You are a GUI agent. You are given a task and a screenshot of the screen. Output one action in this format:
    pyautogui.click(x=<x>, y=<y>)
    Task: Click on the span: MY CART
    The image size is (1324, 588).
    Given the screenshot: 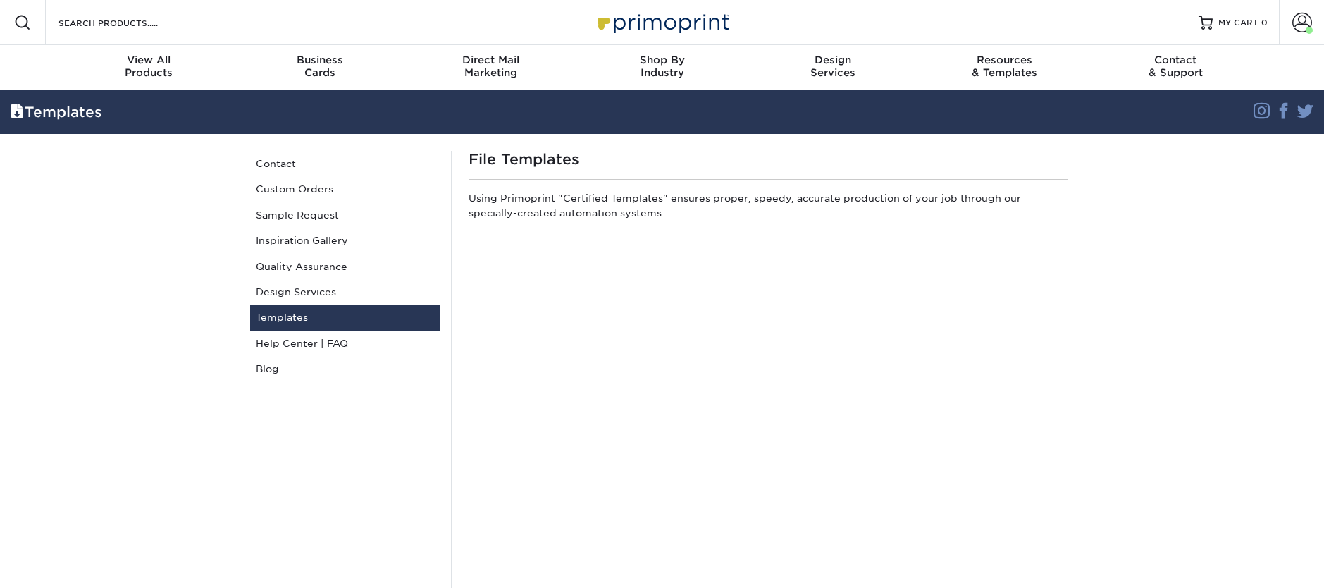 What is the action you would take?
    pyautogui.click(x=1238, y=23)
    